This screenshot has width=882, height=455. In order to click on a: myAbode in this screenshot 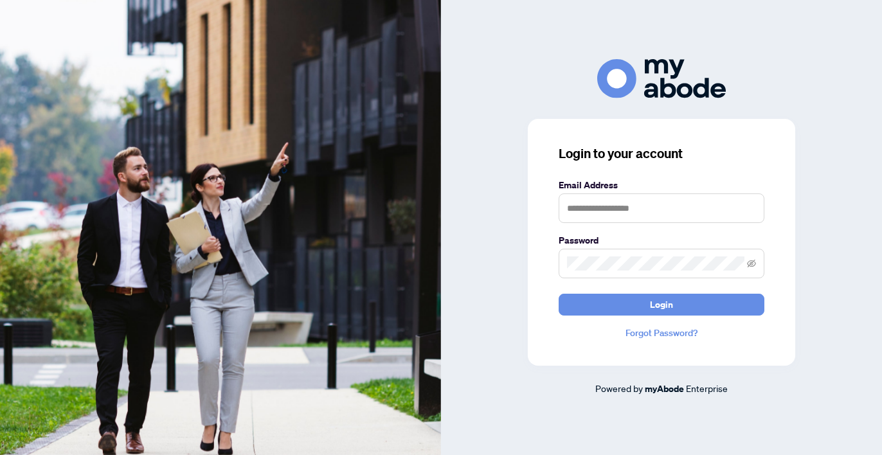, I will do `click(664, 389)`.